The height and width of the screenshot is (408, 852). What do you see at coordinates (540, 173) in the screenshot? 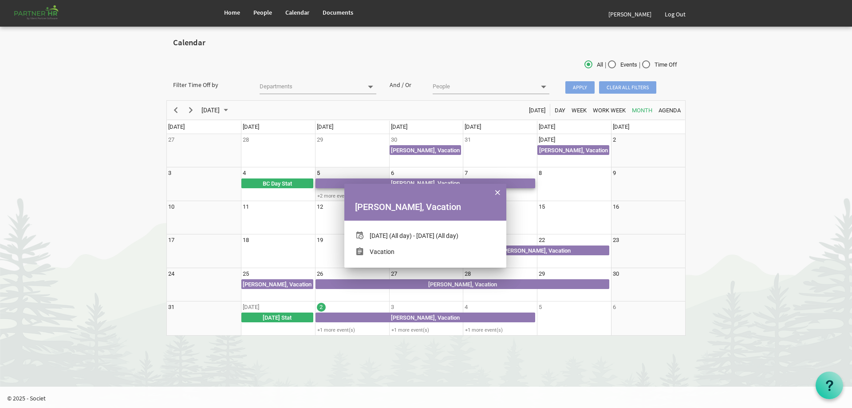
I see `div: Friday, August 8, 2025` at bounding box center [540, 173].